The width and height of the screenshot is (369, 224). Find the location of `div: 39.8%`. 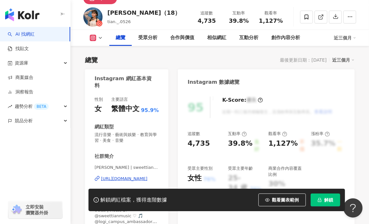

div: 39.8% is located at coordinates (240, 146).